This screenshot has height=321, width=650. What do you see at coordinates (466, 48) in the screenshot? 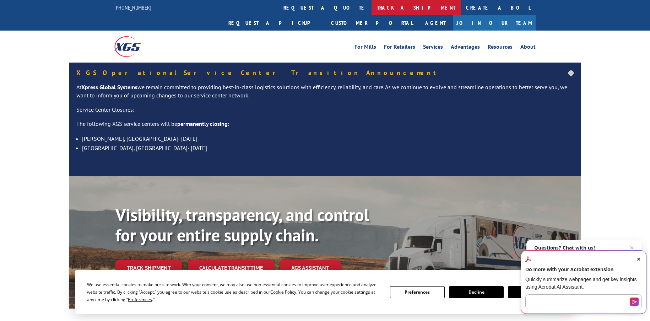
I see `a: Advantages` at bounding box center [466, 48].